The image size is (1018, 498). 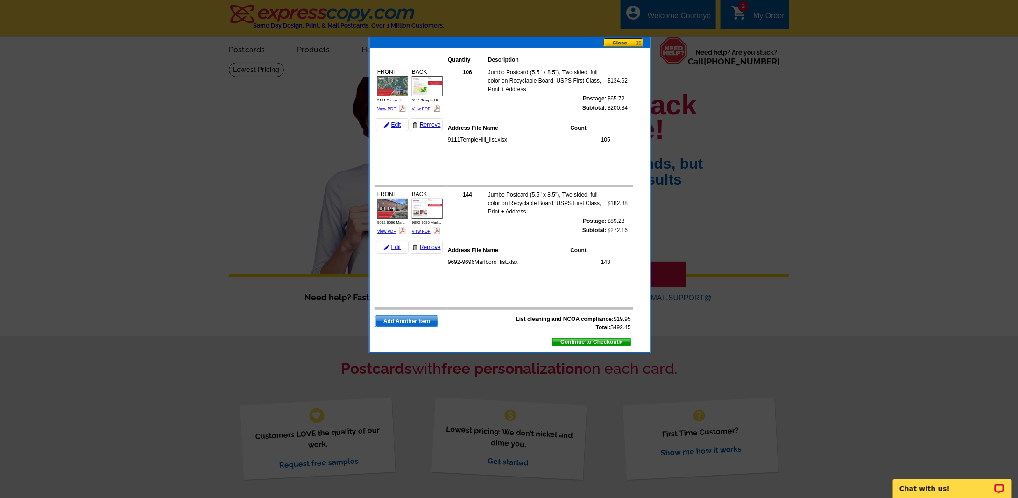 I want to click on td: $89.28, so click(x=617, y=221).